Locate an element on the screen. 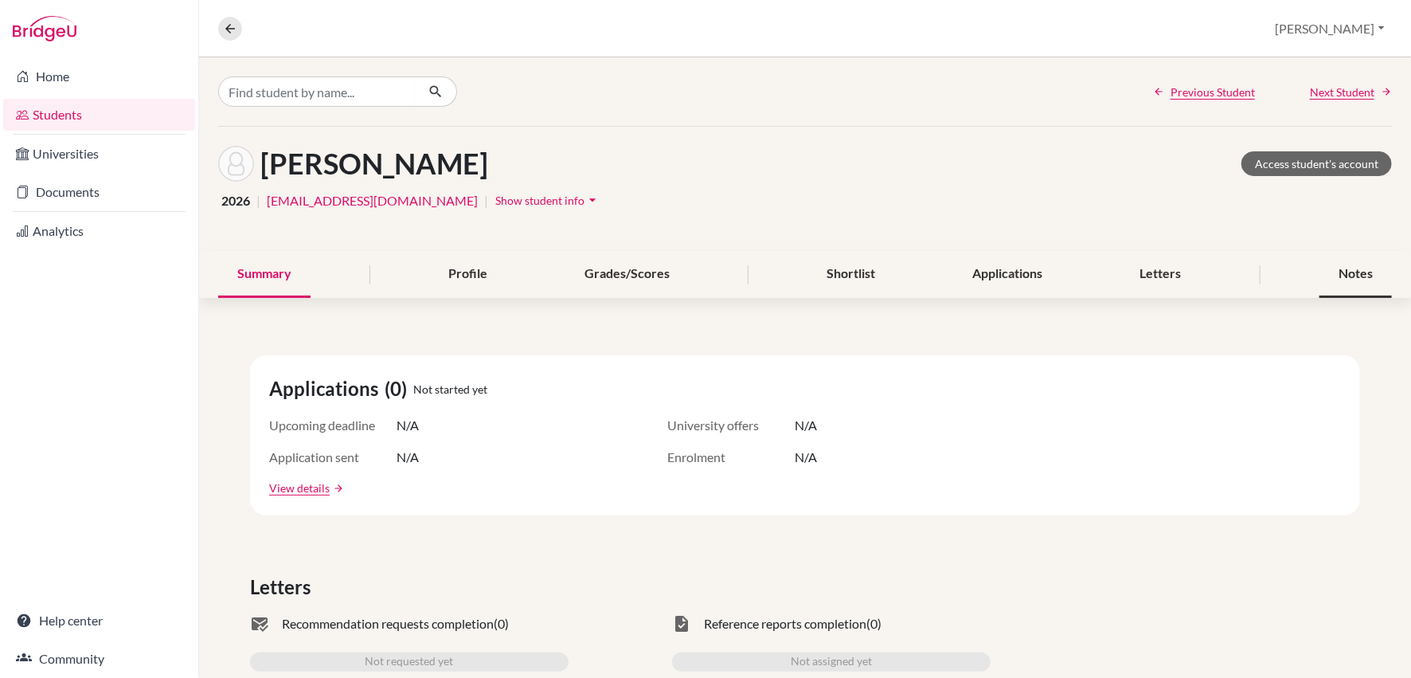  a: Help center is located at coordinates (99, 620).